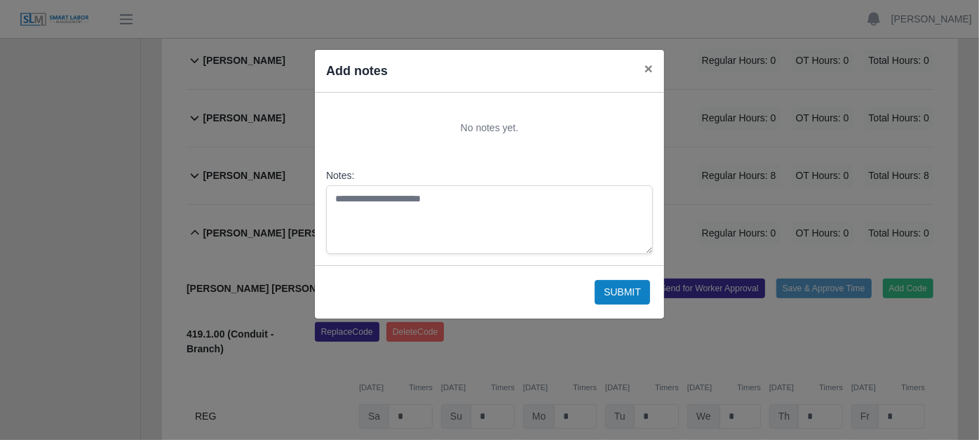 Image resolution: width=979 pixels, height=440 pixels. I want to click on button: Close, so click(649, 68).